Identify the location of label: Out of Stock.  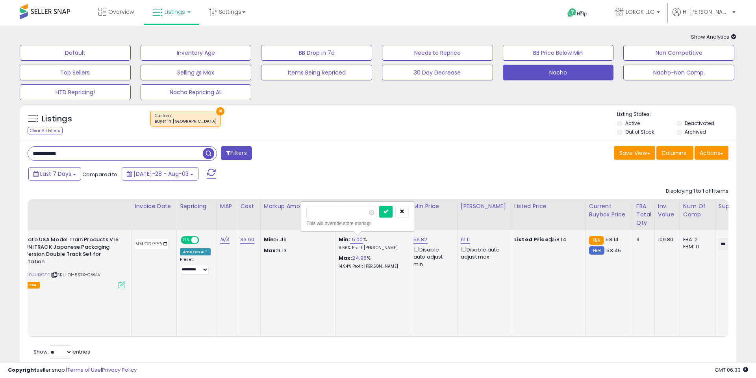
(640, 132).